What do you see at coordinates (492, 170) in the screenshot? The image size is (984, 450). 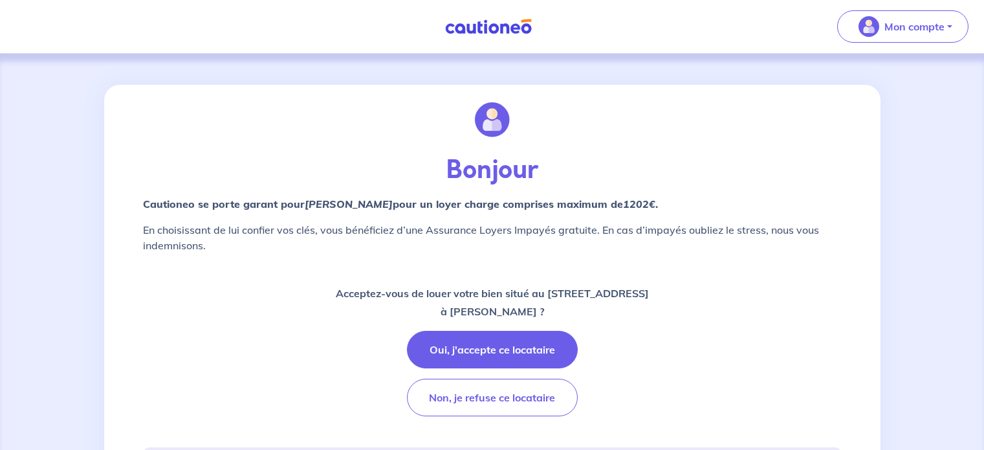 I see `p: Bonjour` at bounding box center [492, 170].